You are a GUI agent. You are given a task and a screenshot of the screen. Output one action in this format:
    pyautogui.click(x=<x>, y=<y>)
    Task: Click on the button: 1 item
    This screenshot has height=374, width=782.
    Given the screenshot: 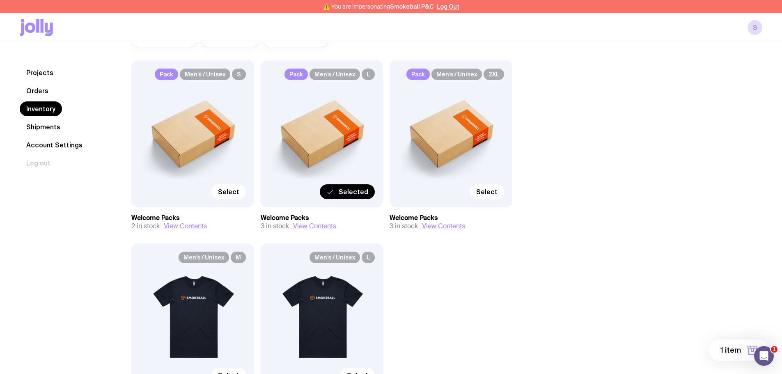 What is the action you would take?
    pyautogui.click(x=739, y=350)
    